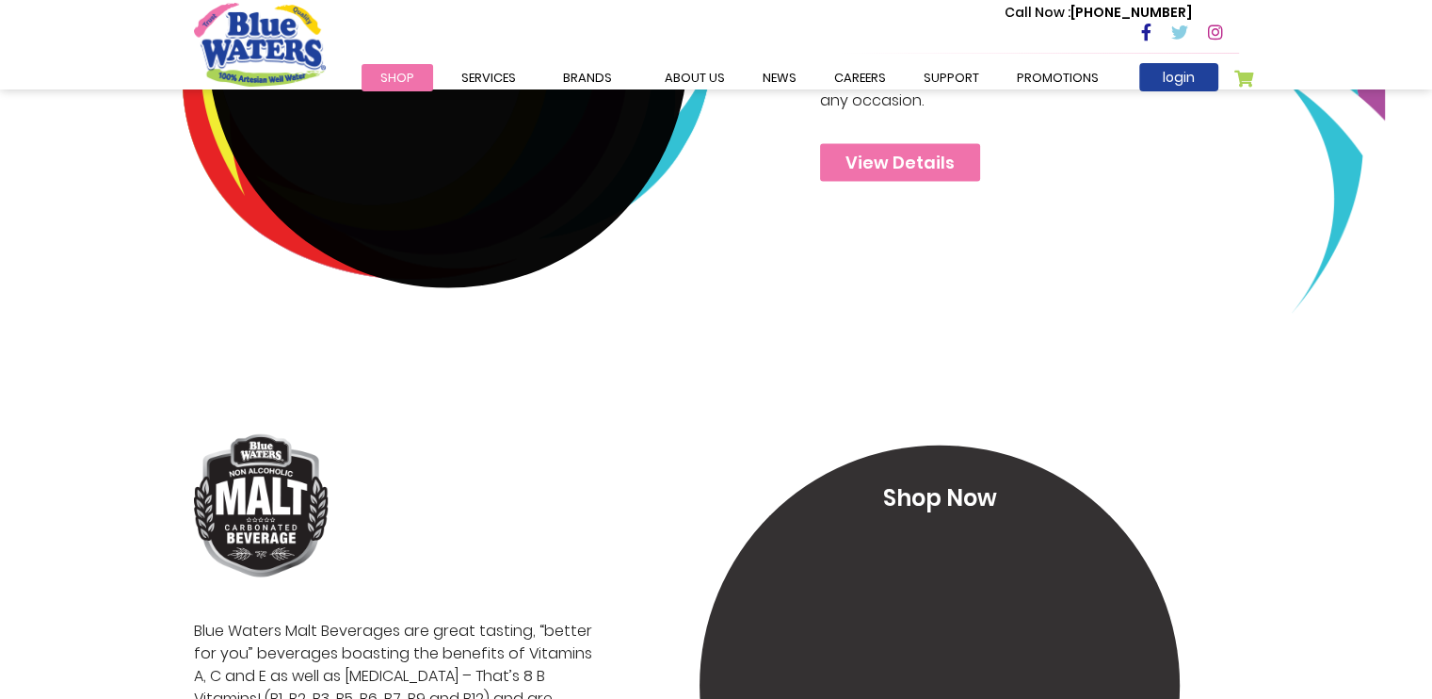 The image size is (1432, 699). What do you see at coordinates (900, 163) in the screenshot?
I see `a: View Details` at bounding box center [900, 163].